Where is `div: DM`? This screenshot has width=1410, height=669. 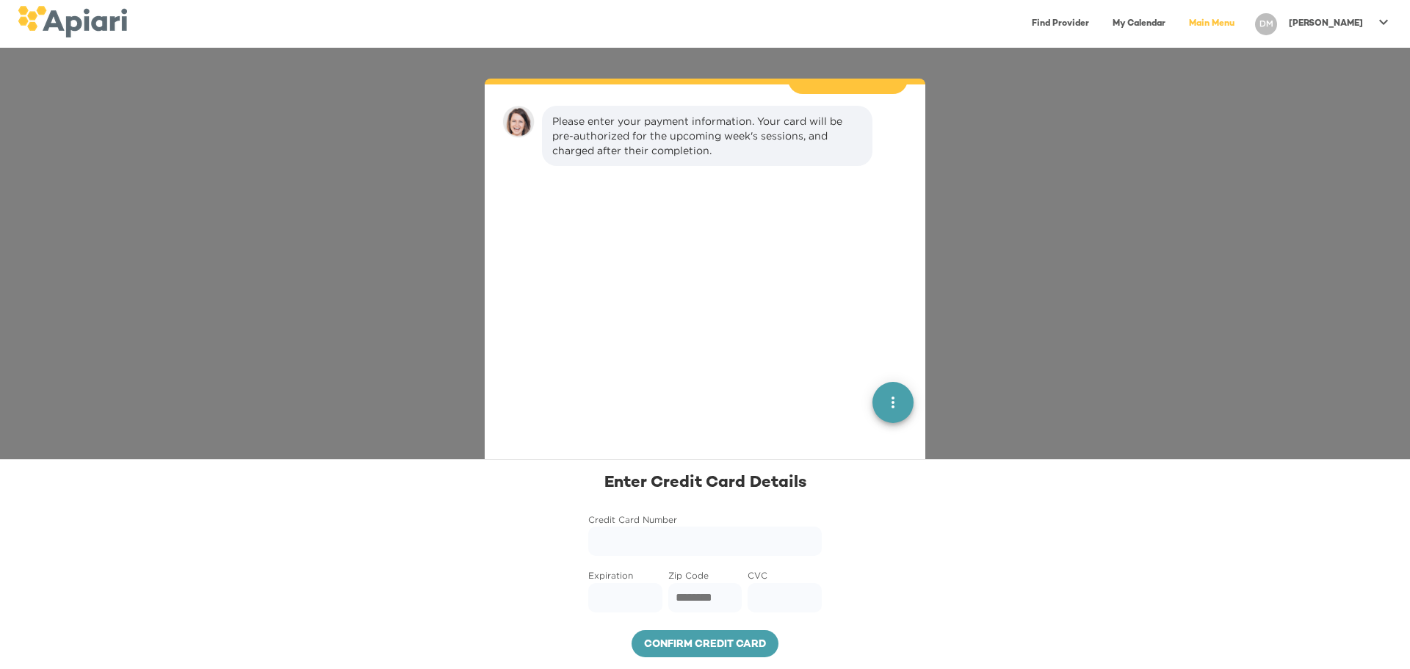
div: DM is located at coordinates (1266, 24).